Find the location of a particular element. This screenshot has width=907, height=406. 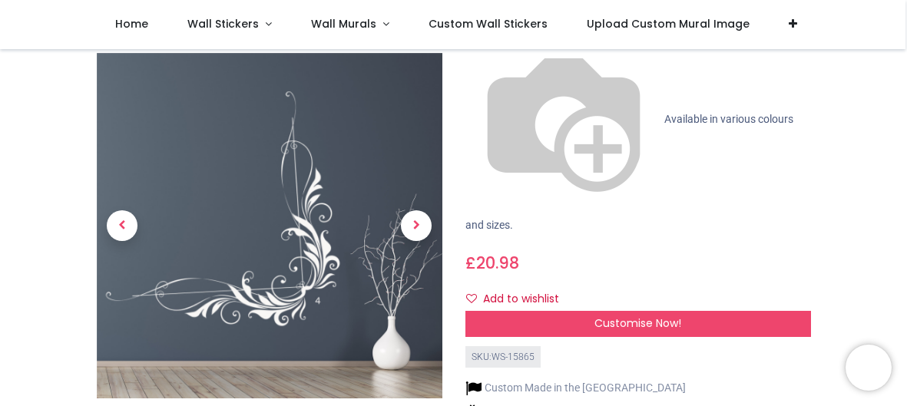

span: Custom Wall Stickers is located at coordinates (488, 24).